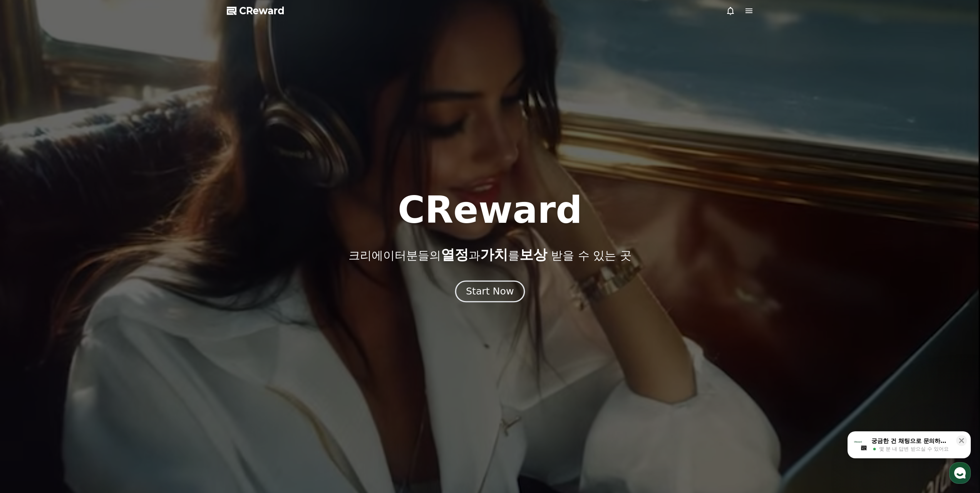 The image size is (980, 493). Describe the element at coordinates (75, 254) in the screenshot. I see `a: 대화` at that location.